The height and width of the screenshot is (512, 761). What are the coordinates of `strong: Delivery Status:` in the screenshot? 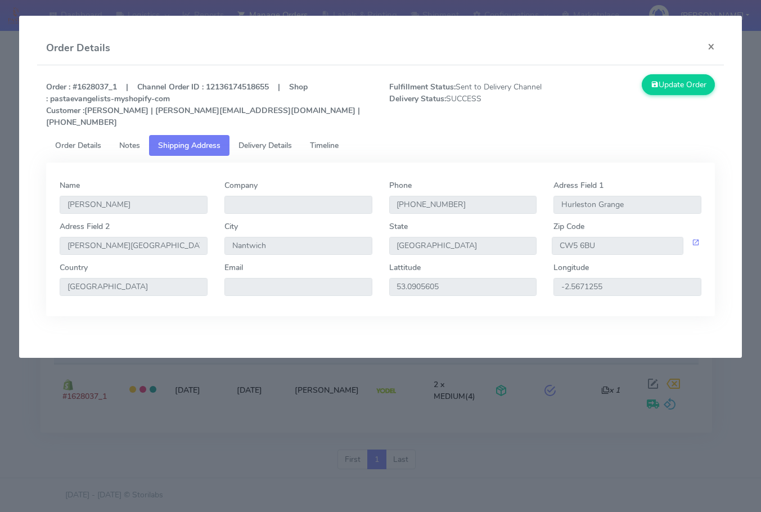 It's located at (418, 98).